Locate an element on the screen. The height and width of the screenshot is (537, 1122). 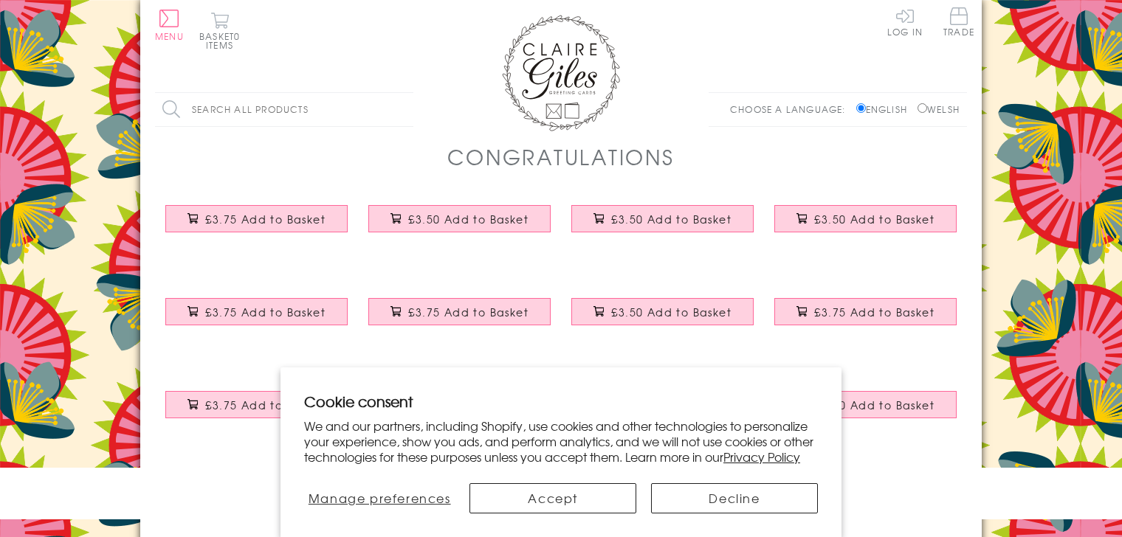
a: Log In is located at coordinates (905, 21).